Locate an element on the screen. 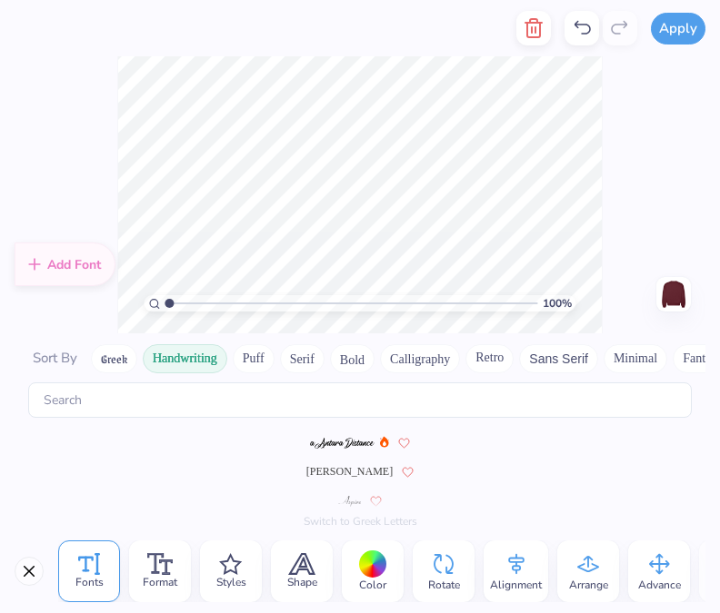 Image resolution: width=720 pixels, height=613 pixels. button: Minimal is located at coordinates (635, 359).